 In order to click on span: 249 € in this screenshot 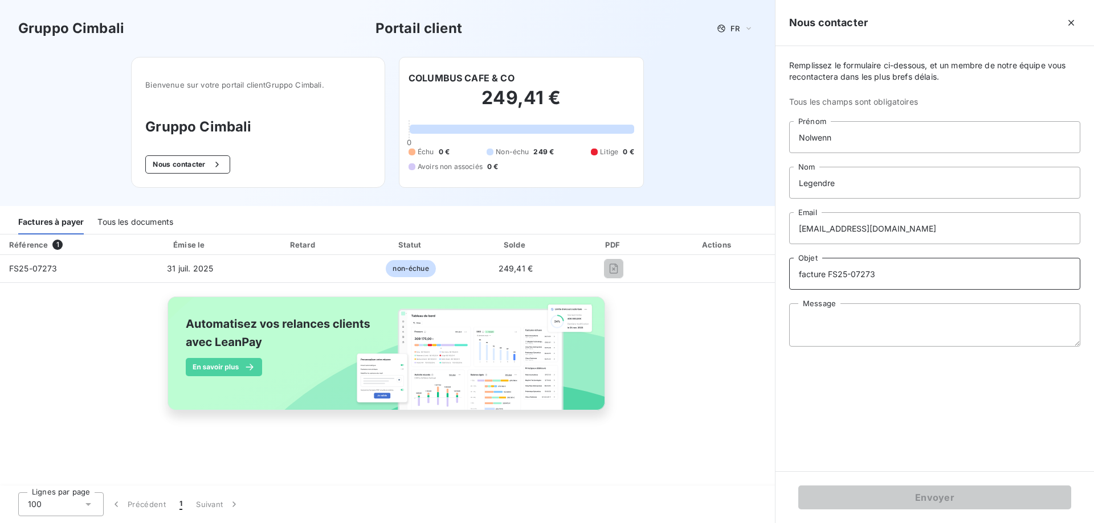, I will do `click(543, 152)`.